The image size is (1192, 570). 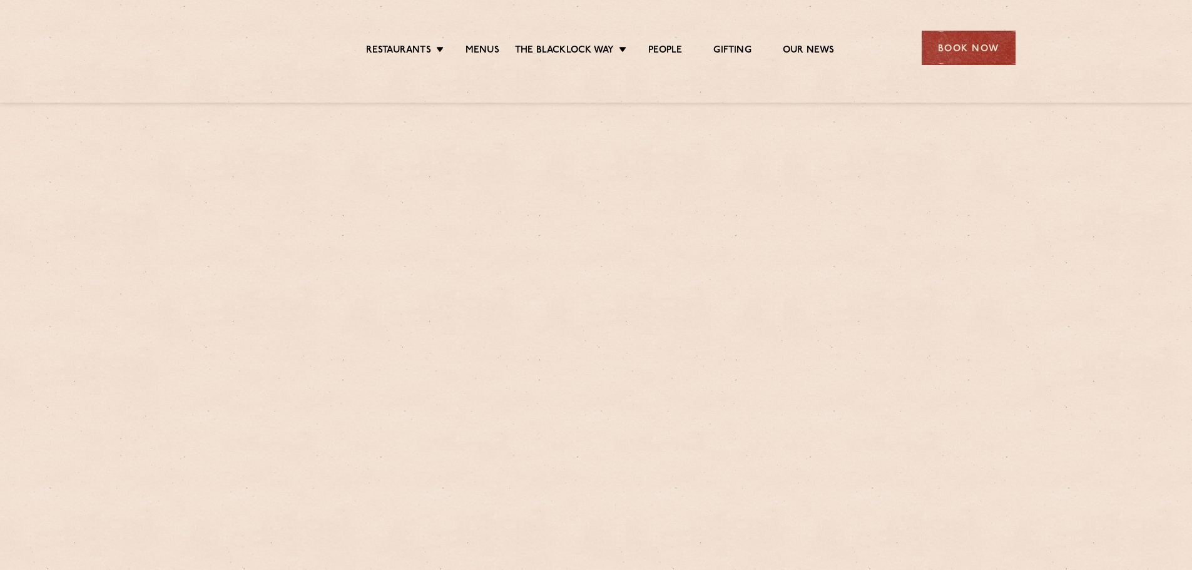 What do you see at coordinates (665, 51) in the screenshot?
I see `a: People` at bounding box center [665, 51].